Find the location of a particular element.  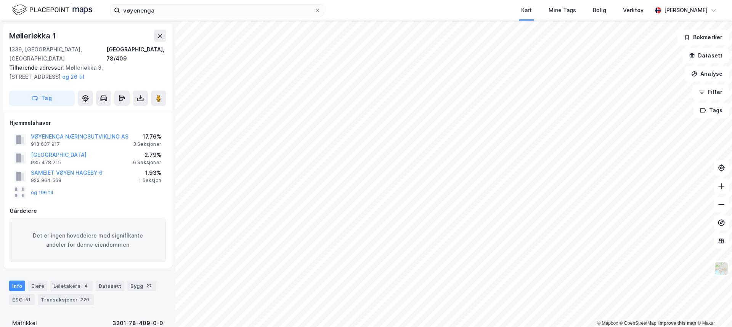

div: ESG is located at coordinates (22, 300).